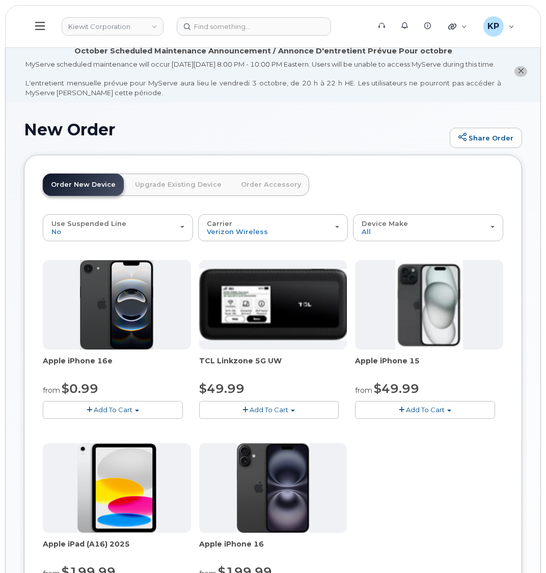  I want to click on span: Apple iPhone 15, so click(429, 366).